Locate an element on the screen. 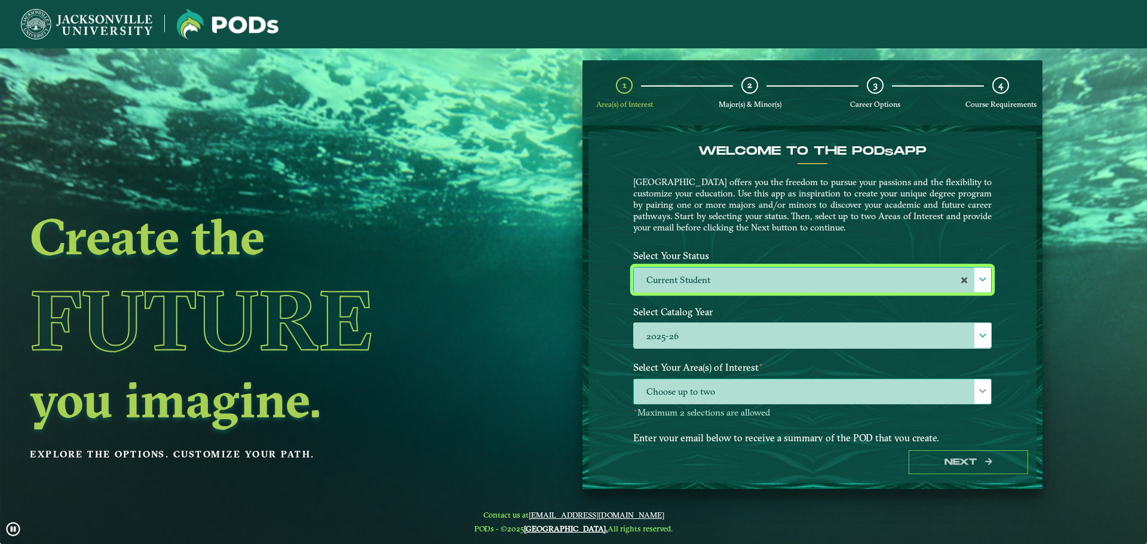 The height and width of the screenshot is (544, 1147). span: Career Options is located at coordinates (875, 104).